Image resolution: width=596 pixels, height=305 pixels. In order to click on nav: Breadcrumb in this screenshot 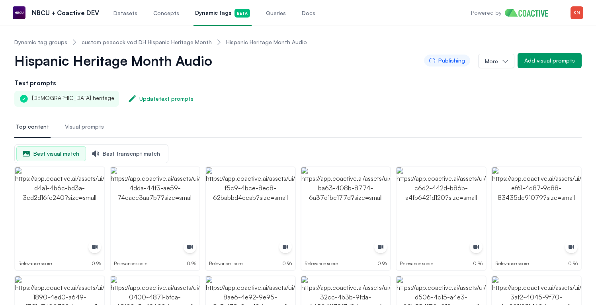, I will do `click(298, 42)`.